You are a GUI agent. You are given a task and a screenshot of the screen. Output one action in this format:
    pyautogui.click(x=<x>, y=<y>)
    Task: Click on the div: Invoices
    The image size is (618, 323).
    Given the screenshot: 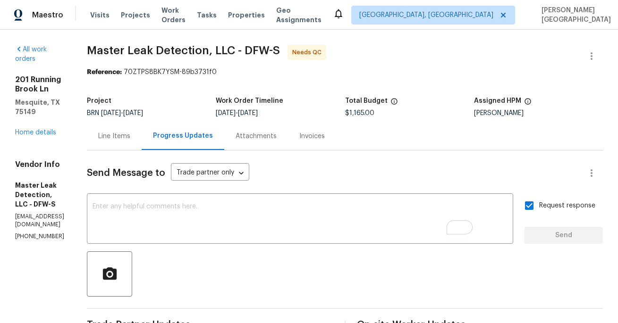 What is the action you would take?
    pyautogui.click(x=312, y=136)
    